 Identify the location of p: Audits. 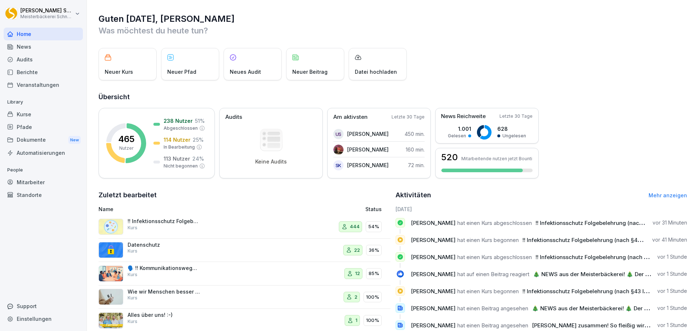
(234, 117).